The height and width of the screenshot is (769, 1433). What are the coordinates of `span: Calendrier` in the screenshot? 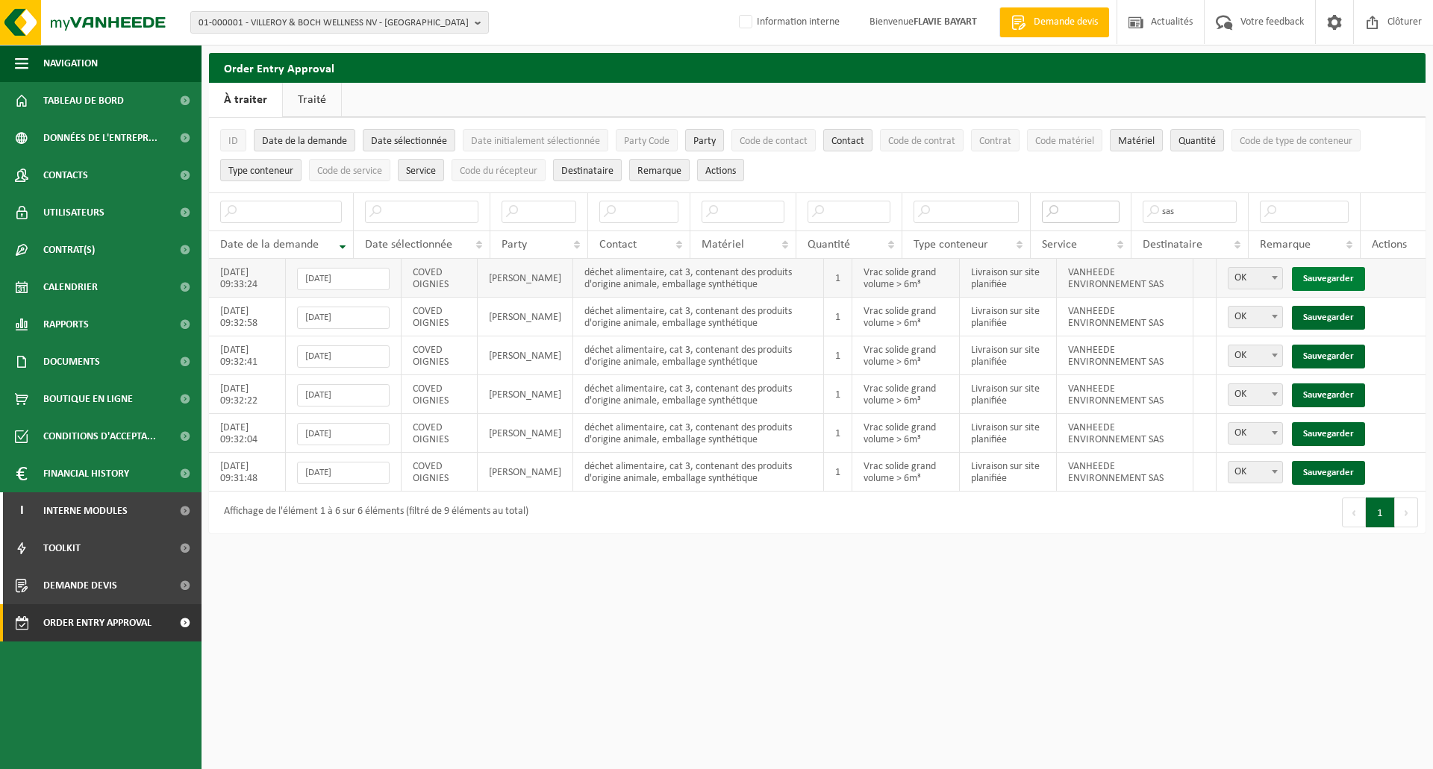 It's located at (70, 287).